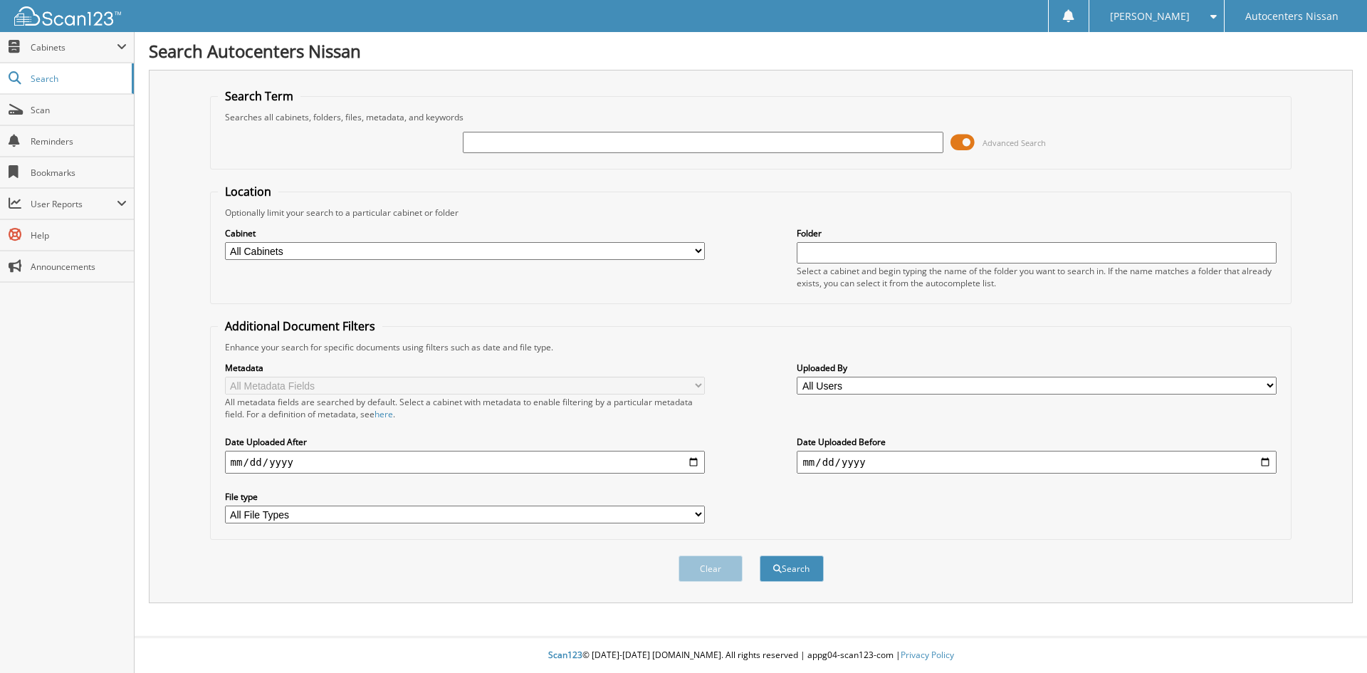 This screenshot has width=1367, height=673. I want to click on div: Searches all cabinets, folders, files, metadata, and keywords, so click(751, 117).